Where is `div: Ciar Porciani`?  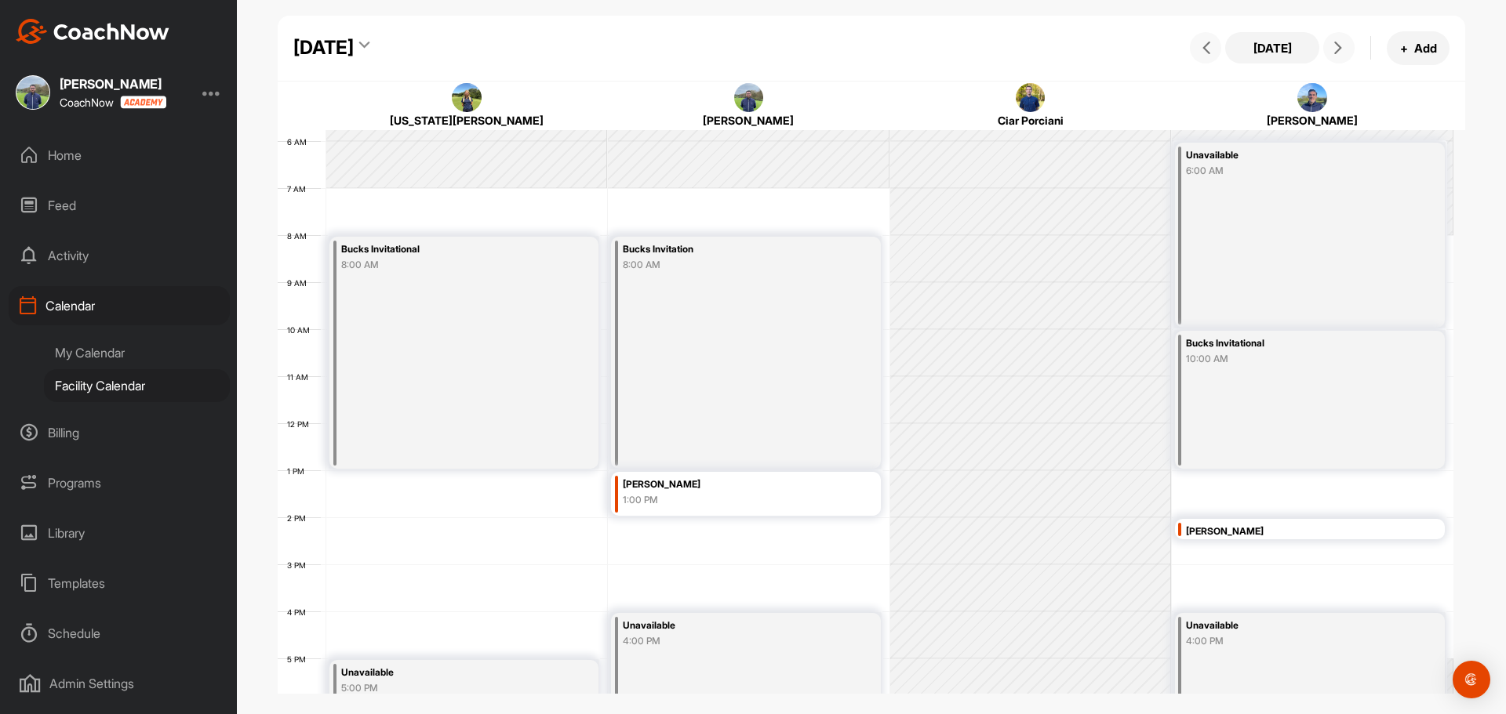
div: Ciar Porciani is located at coordinates (1030, 120).